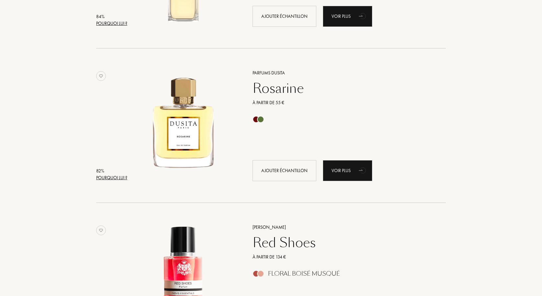 The width and height of the screenshot is (542, 296). I want to click on div: À partir de 134 €, so click(342, 257).